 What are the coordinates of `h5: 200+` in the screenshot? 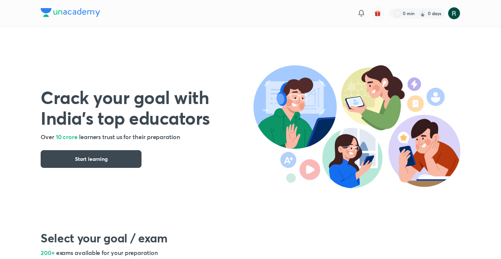 It's located at (251, 253).